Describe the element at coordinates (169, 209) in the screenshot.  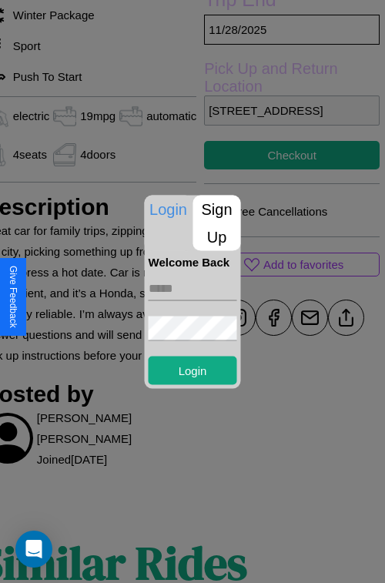
I see `p: Login` at that location.